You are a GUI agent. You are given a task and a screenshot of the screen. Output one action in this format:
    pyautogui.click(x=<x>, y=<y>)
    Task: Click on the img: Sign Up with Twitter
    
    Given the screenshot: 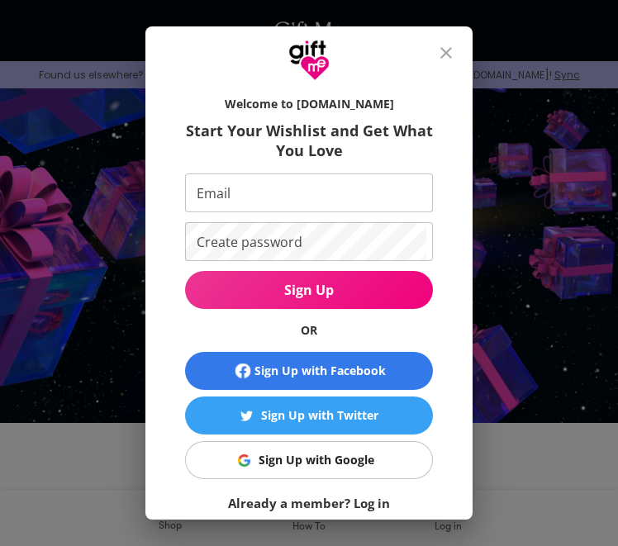 What is the action you would take?
    pyautogui.click(x=246, y=416)
    